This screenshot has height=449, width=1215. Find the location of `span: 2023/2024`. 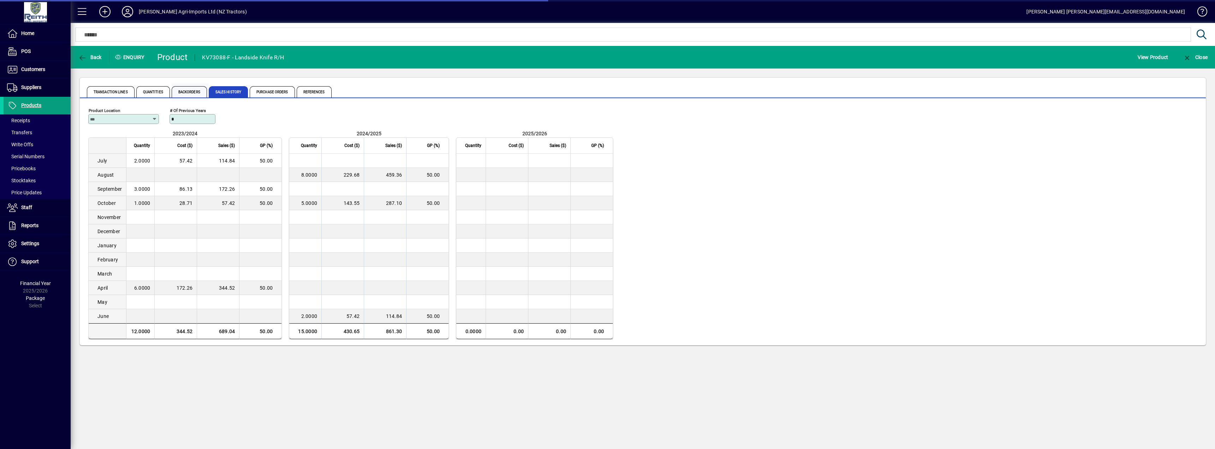

span: 2023/2024 is located at coordinates (185, 134).